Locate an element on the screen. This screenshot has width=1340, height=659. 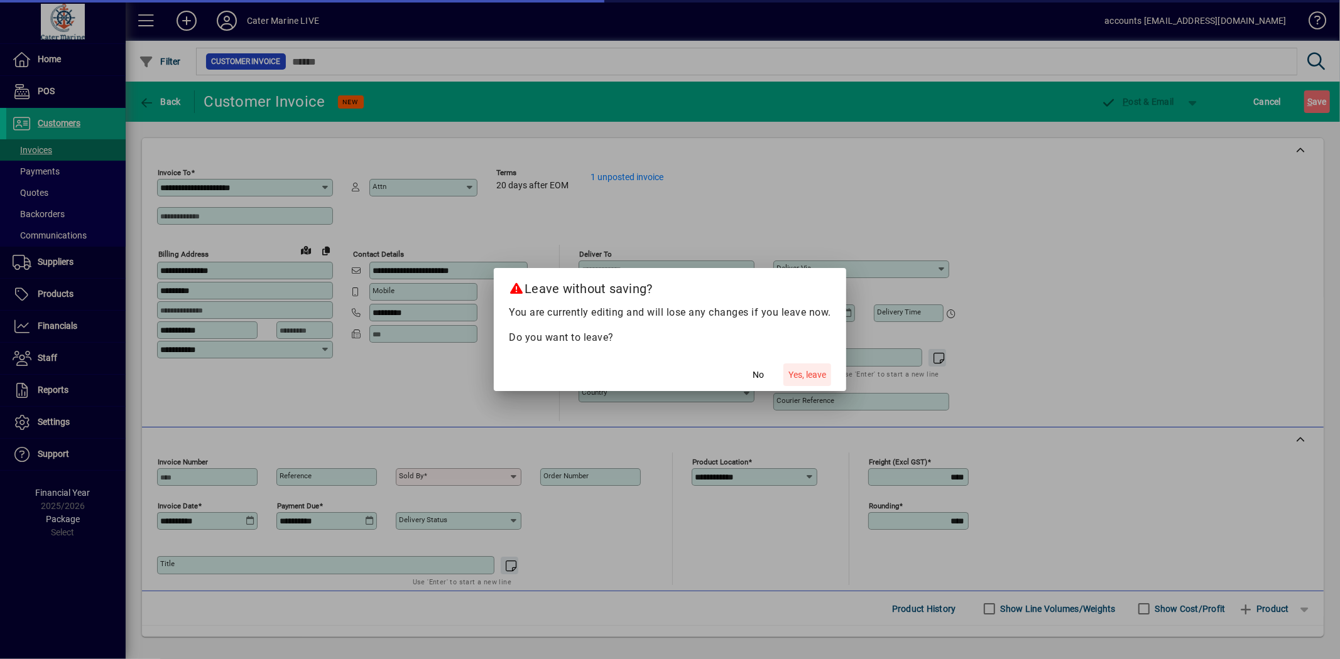
button: Yes, leave is located at coordinates (807, 375).